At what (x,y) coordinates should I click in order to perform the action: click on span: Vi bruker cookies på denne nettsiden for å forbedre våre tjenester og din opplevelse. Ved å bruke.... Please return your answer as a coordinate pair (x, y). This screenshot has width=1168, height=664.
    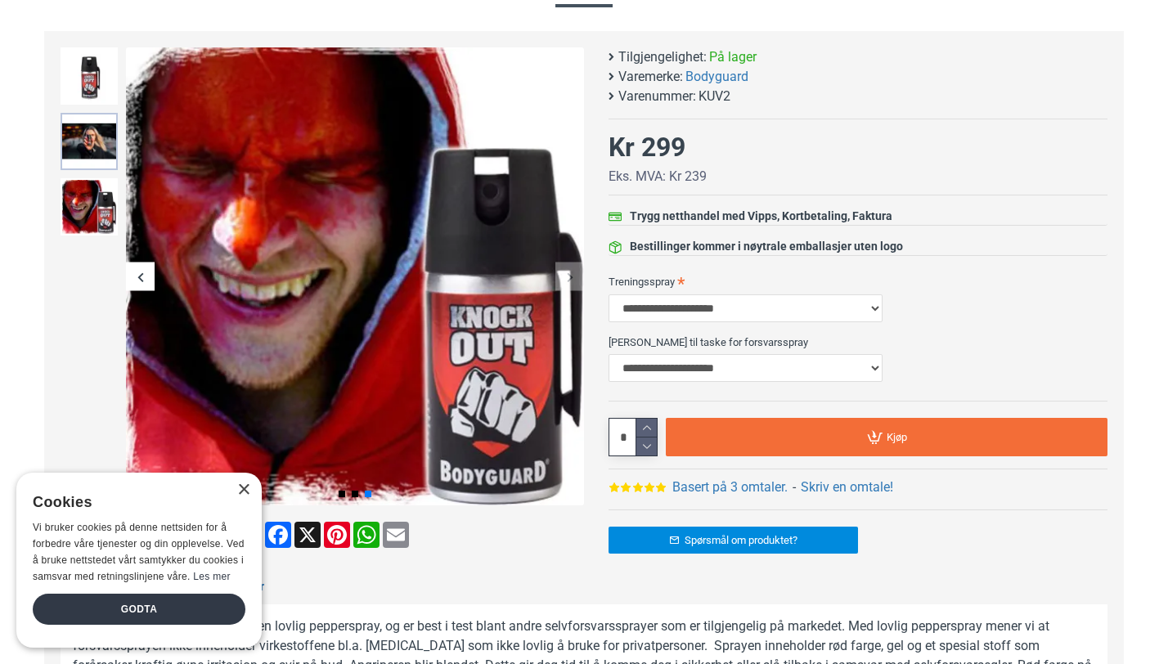
    Looking at the image, I should click on (138, 551).